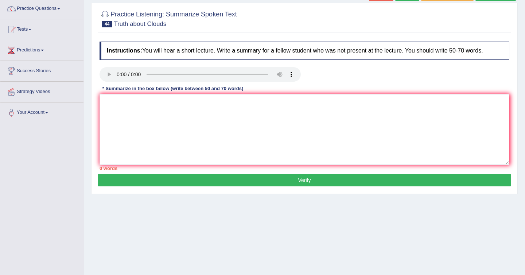  What do you see at coordinates (42, 28) in the screenshot?
I see `a: Tests` at bounding box center [42, 28].